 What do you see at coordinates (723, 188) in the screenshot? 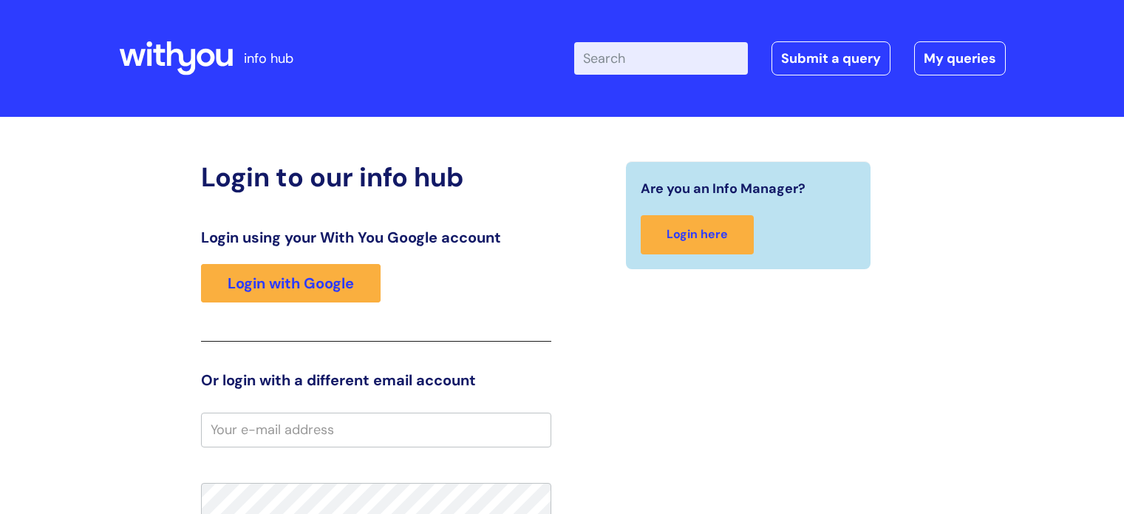
I see `span: Are you an Info Manager?` at bounding box center [723, 188].